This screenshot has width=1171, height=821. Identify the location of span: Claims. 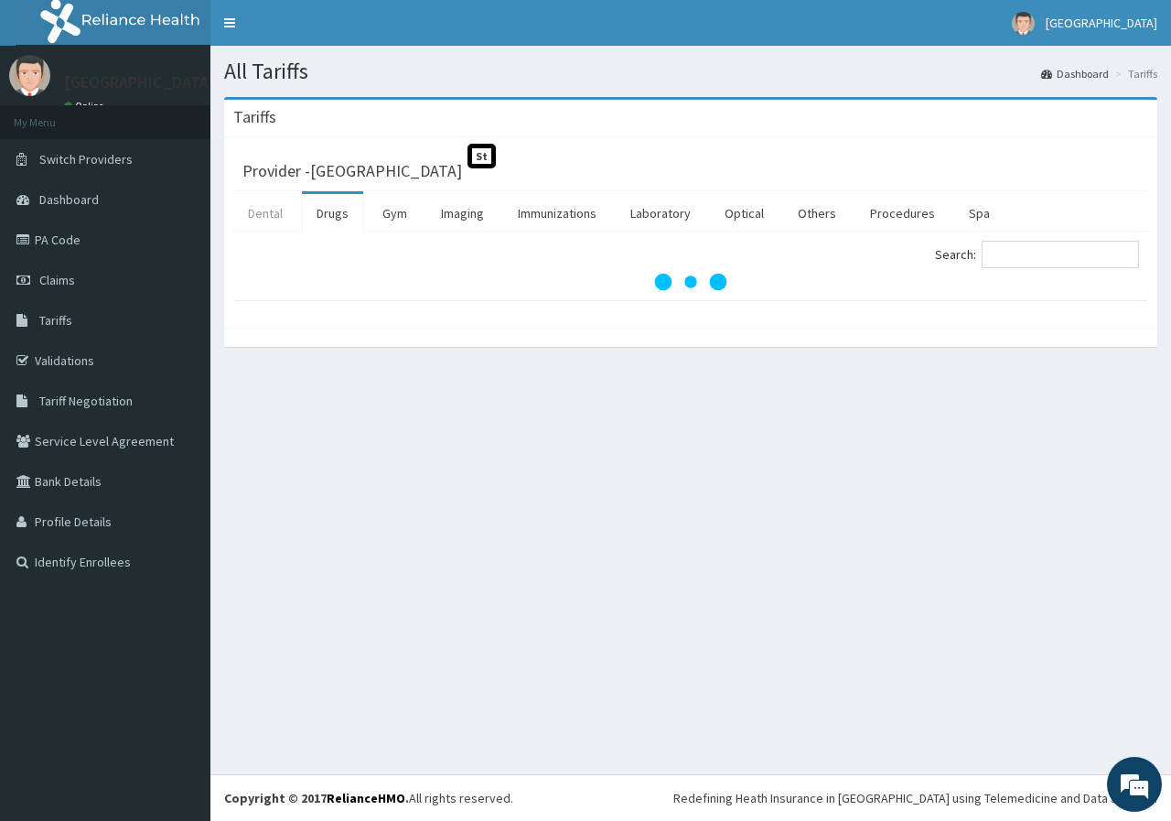
(57, 280).